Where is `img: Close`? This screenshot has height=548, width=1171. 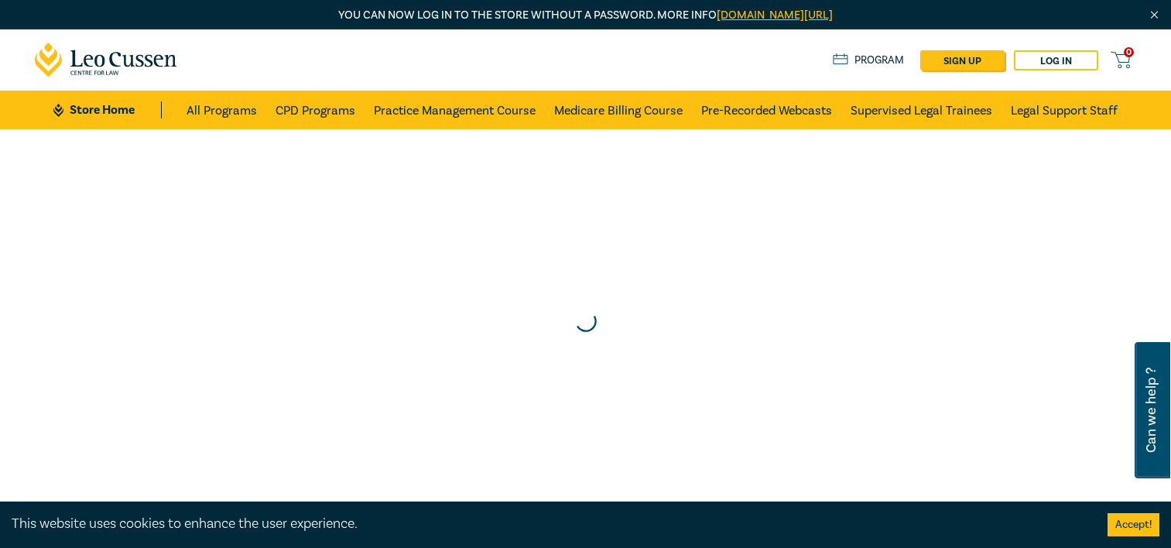
img: Close is located at coordinates (1154, 15).